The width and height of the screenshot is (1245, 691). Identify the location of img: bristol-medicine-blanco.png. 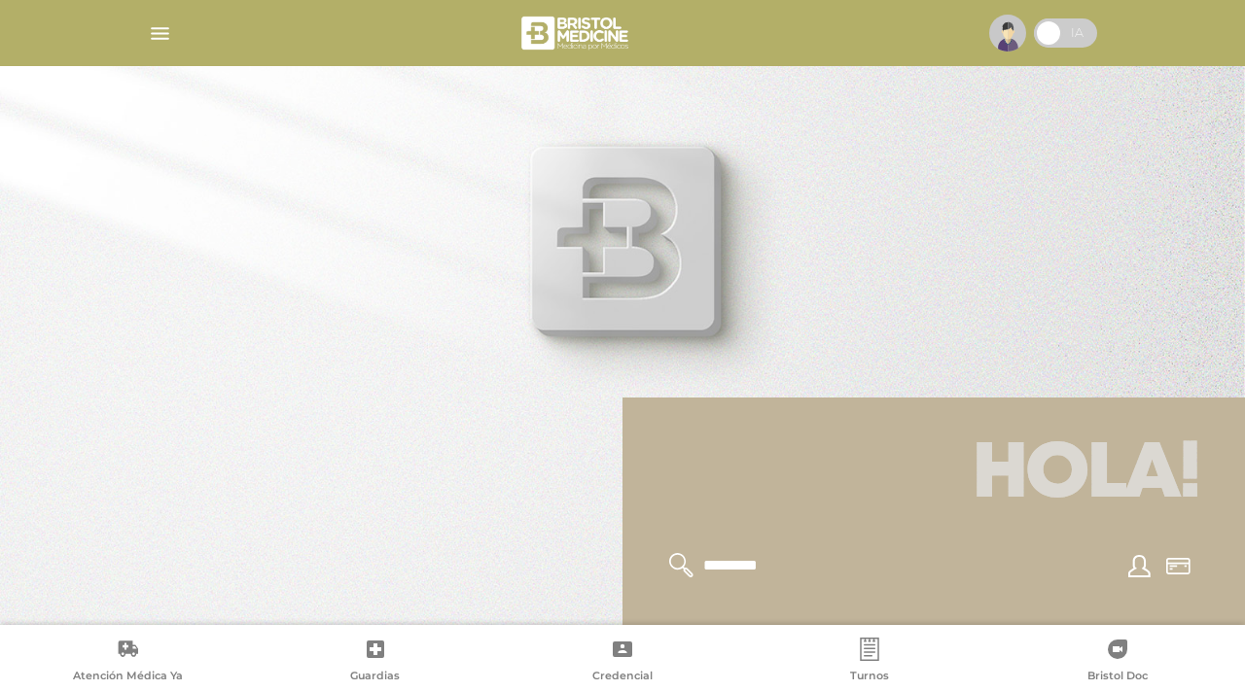
(576, 33).